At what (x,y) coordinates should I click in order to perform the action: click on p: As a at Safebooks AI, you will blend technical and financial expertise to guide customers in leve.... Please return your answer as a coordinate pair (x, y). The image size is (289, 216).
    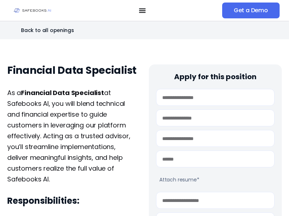
    Looking at the image, I should click on (72, 136).